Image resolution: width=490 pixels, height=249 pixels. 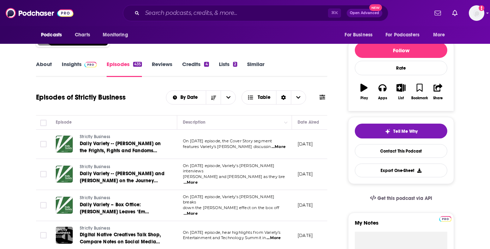 What do you see at coordinates (401, 68) in the screenshot?
I see `div: Rate` at bounding box center [401, 68].